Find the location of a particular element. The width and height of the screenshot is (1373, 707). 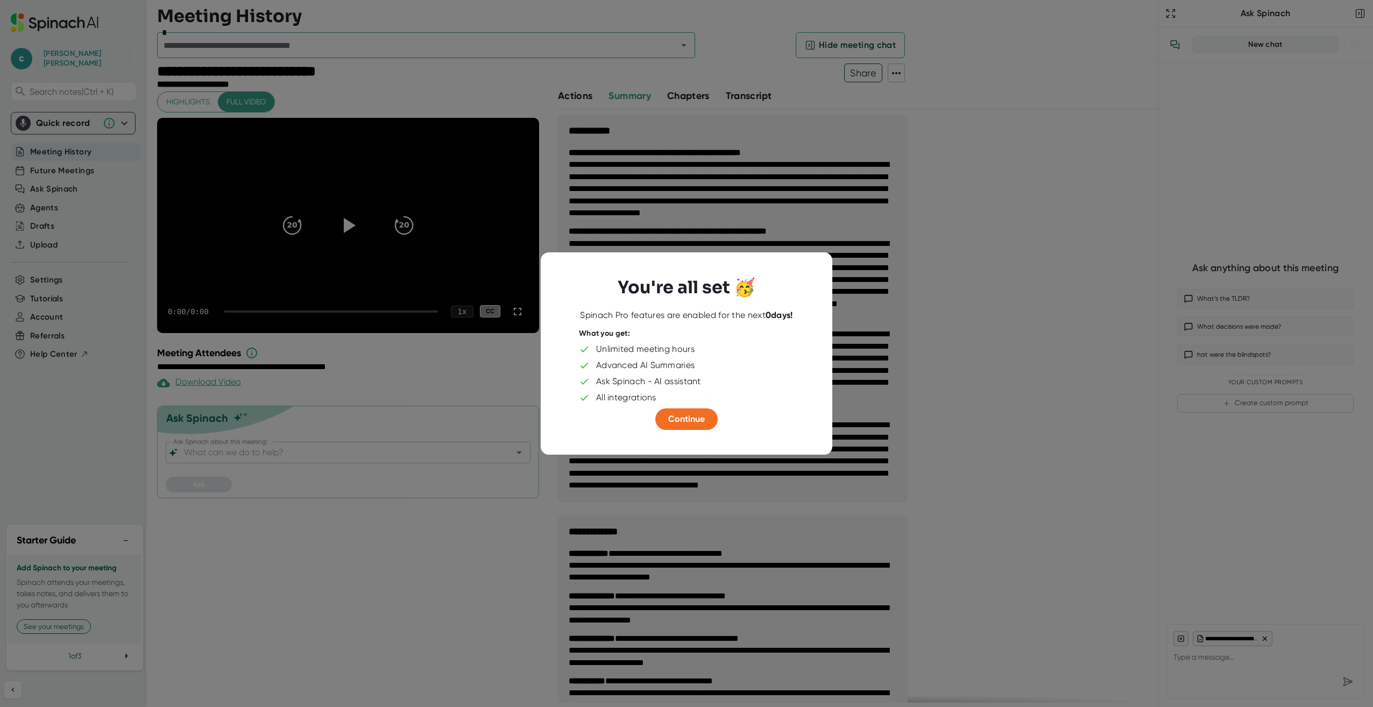

button: Continue is located at coordinates (686, 419).